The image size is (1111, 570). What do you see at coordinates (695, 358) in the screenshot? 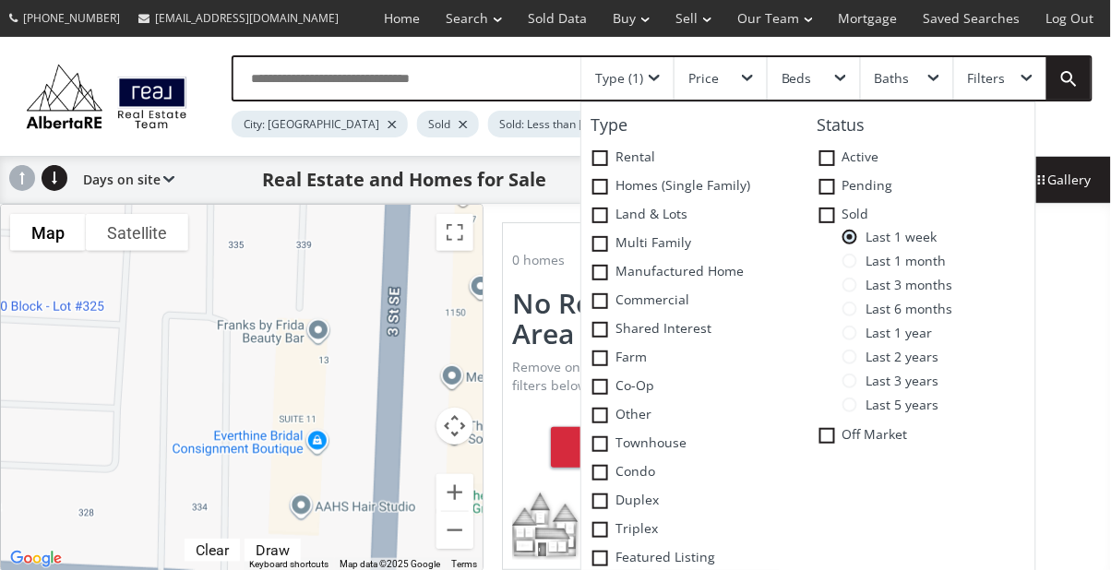
I see `label: Farm` at bounding box center [695, 358].